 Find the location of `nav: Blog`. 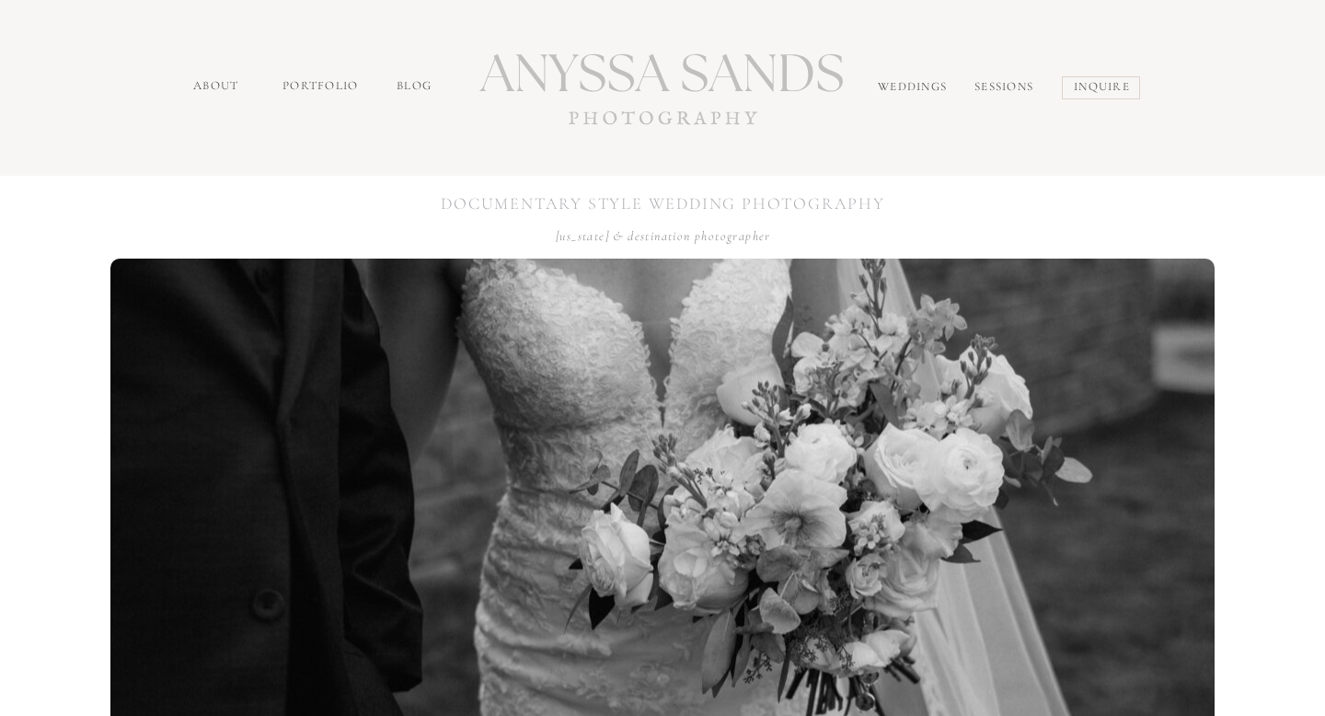

nav: Blog is located at coordinates (418, 87).